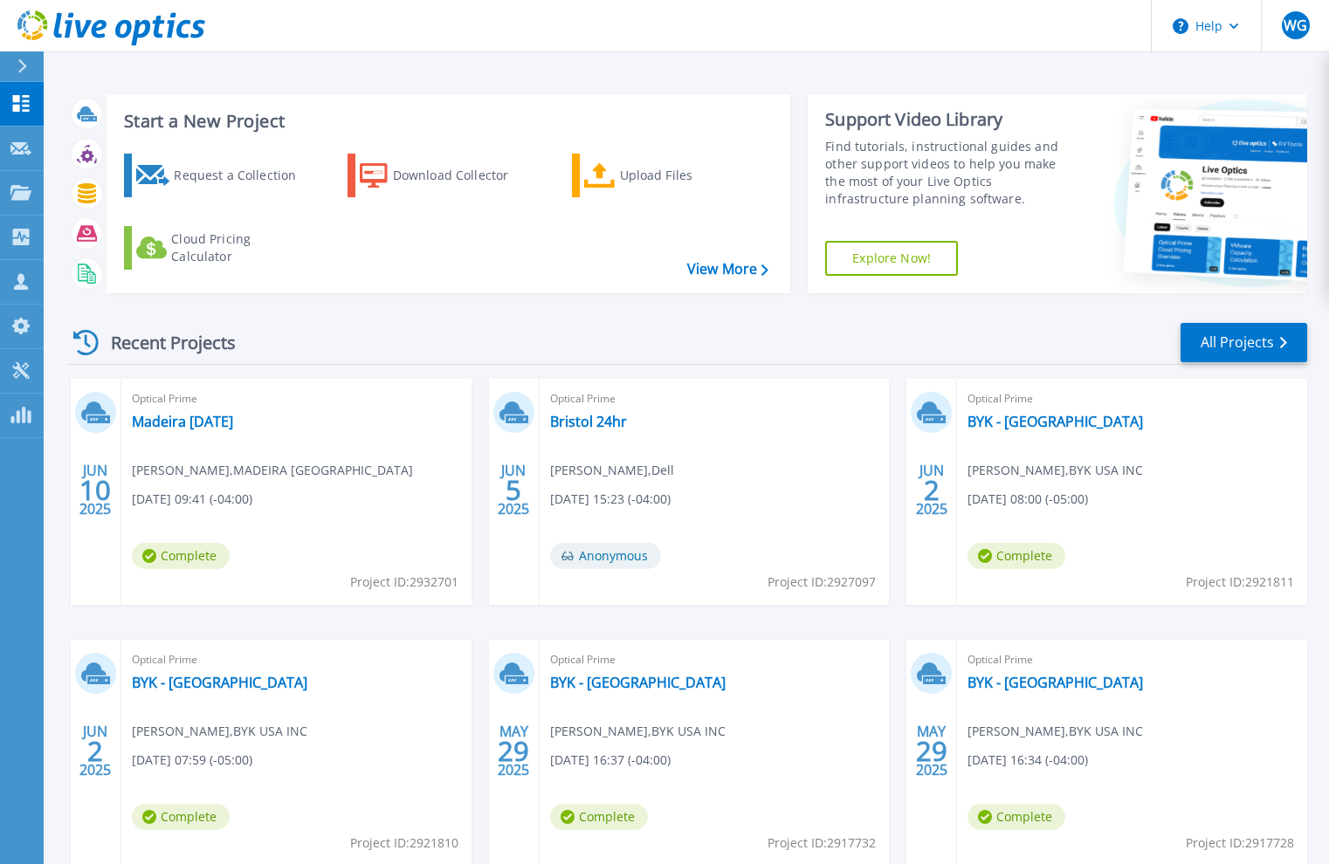 Image resolution: width=1329 pixels, height=864 pixels. Describe the element at coordinates (221, 175) in the screenshot. I see `a: Request a Collection` at that location.